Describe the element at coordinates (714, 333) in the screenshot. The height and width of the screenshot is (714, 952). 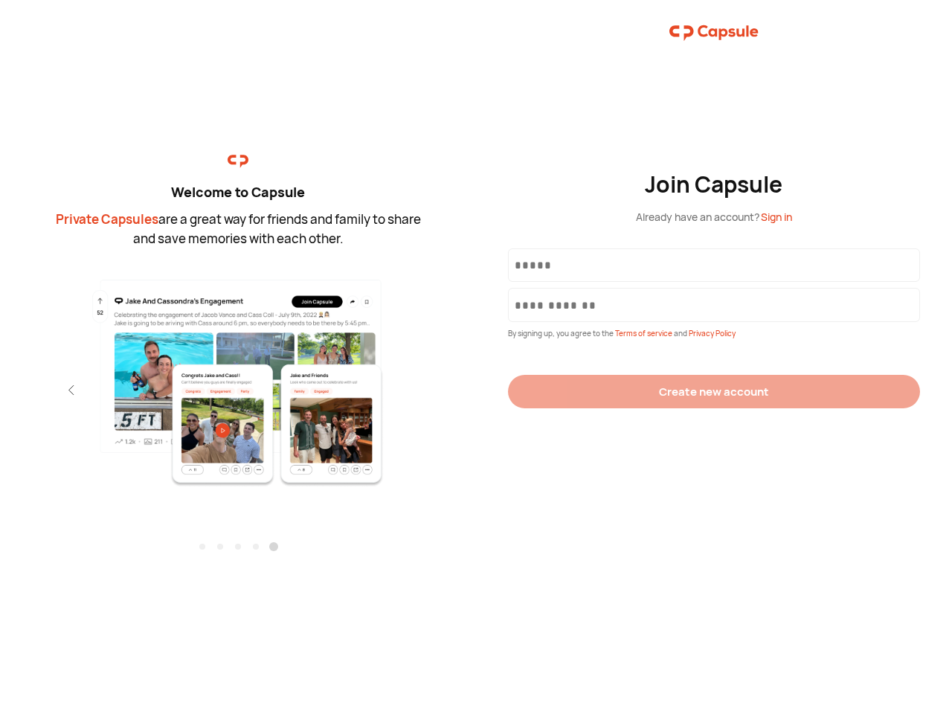
I see `div: By signing up, you agree to the and` at that location.